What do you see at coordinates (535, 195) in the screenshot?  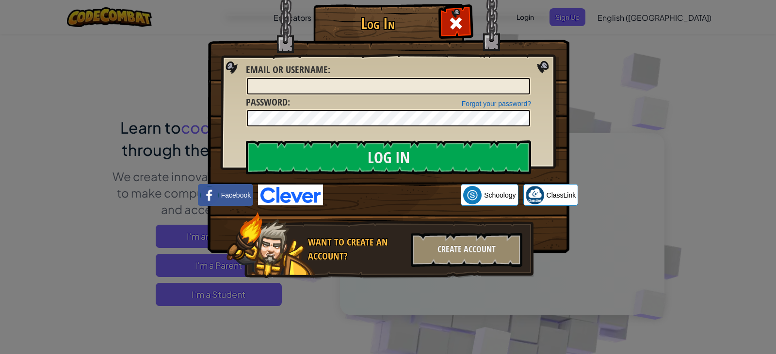 I see `img: classlink-logo-small.png` at bounding box center [535, 195].